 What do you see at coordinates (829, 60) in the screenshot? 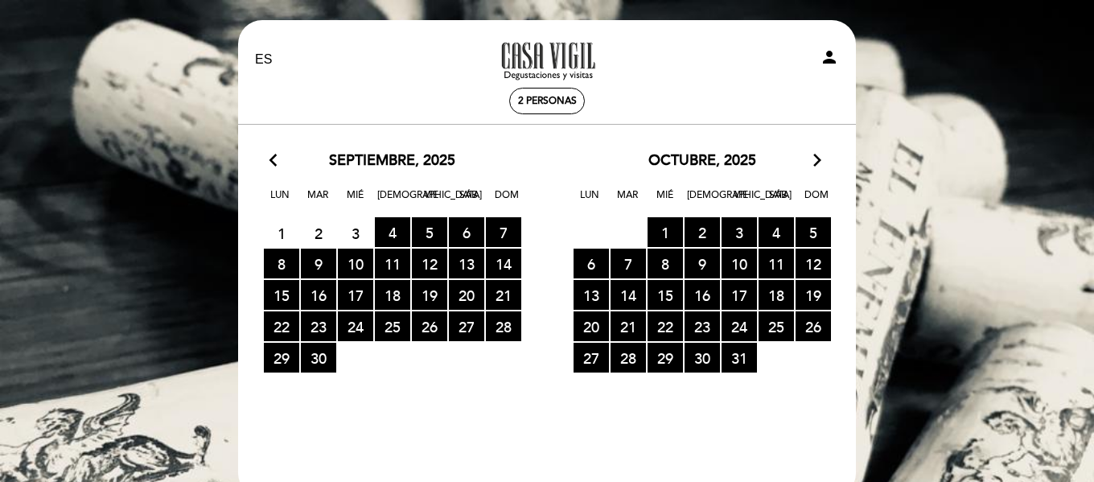
I see `button: person` at bounding box center [829, 60].